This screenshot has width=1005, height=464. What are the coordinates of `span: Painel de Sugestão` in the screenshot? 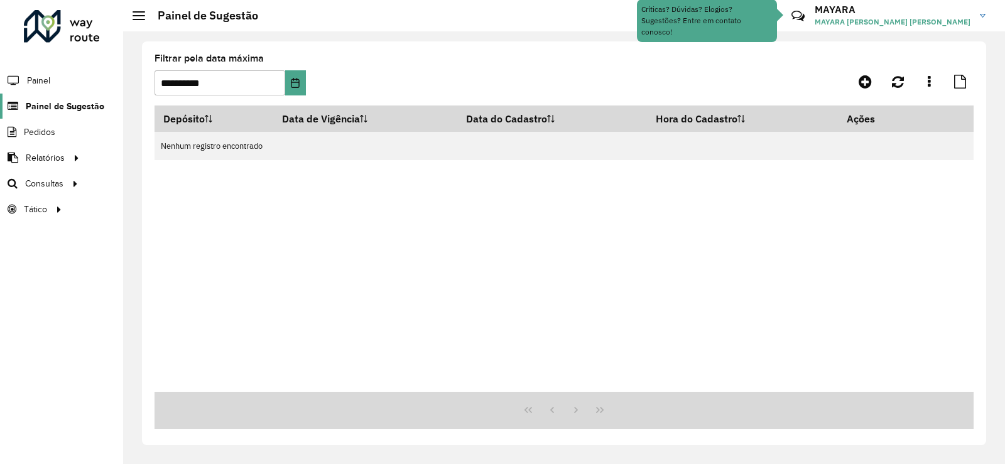 It's located at (65, 106).